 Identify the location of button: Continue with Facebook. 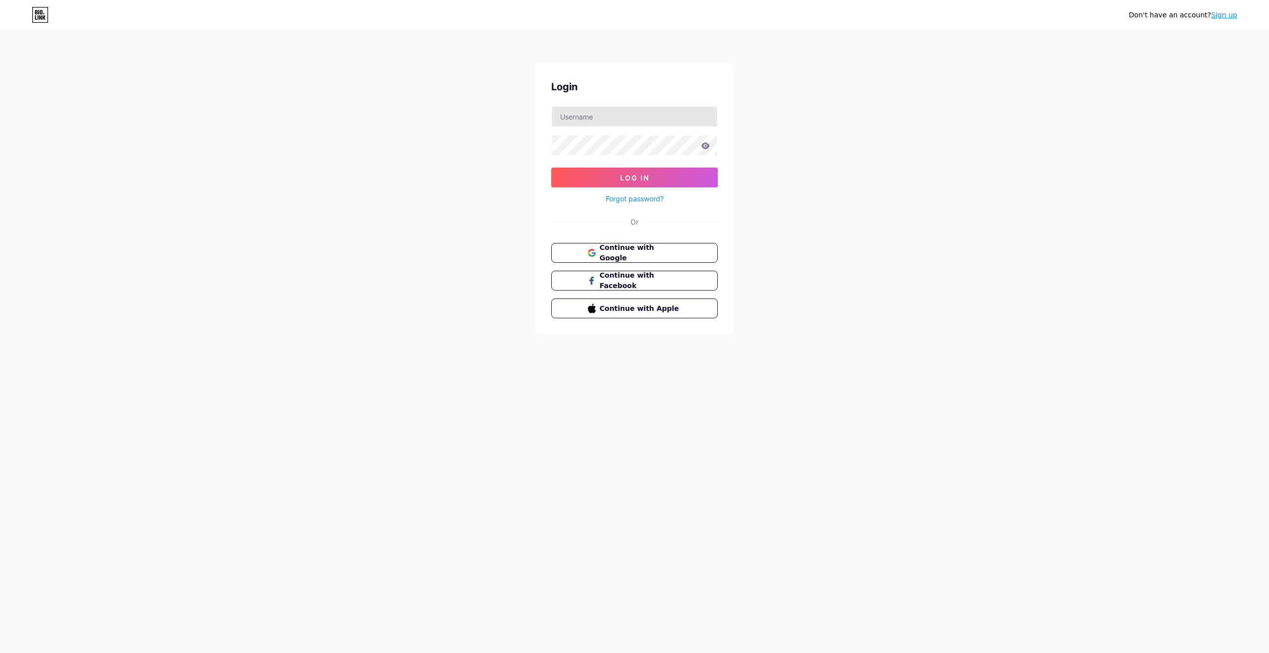
(634, 280).